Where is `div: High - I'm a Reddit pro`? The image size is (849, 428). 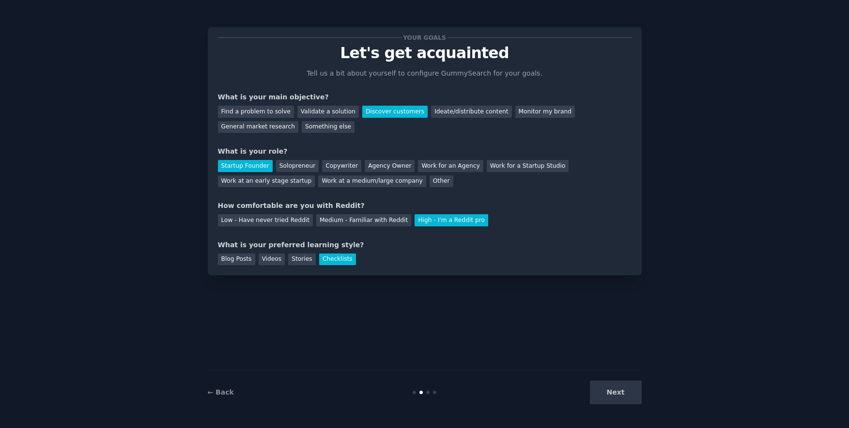
div: High - I'm a Reddit pro is located at coordinates (451, 220).